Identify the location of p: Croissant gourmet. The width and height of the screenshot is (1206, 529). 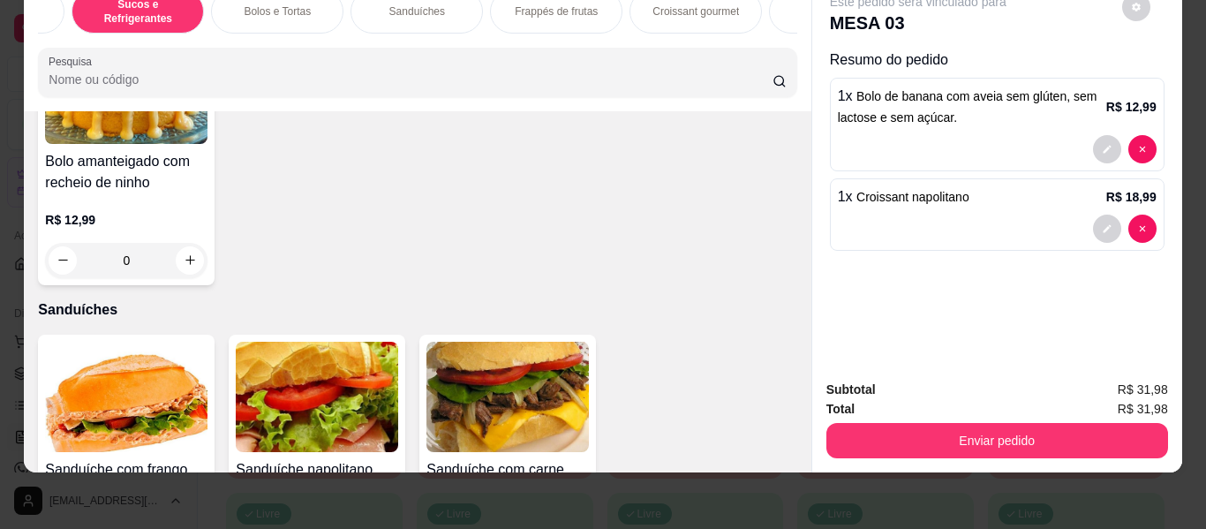
(696, 11).